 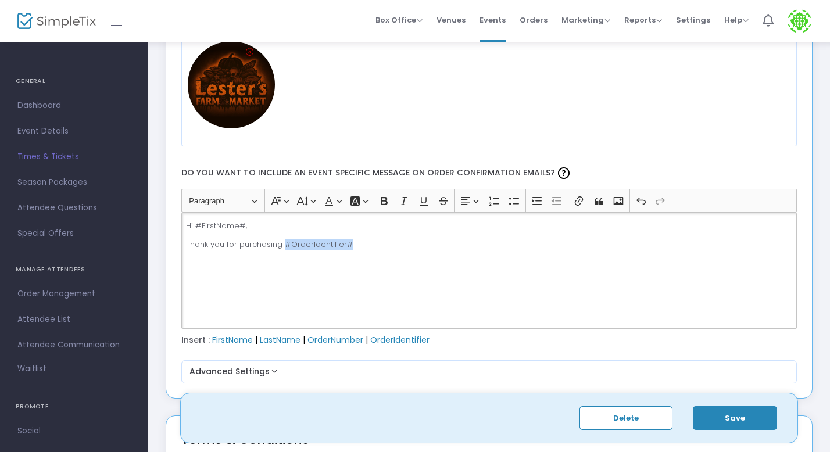 I want to click on p: Hi #FirstName#,, so click(x=489, y=226).